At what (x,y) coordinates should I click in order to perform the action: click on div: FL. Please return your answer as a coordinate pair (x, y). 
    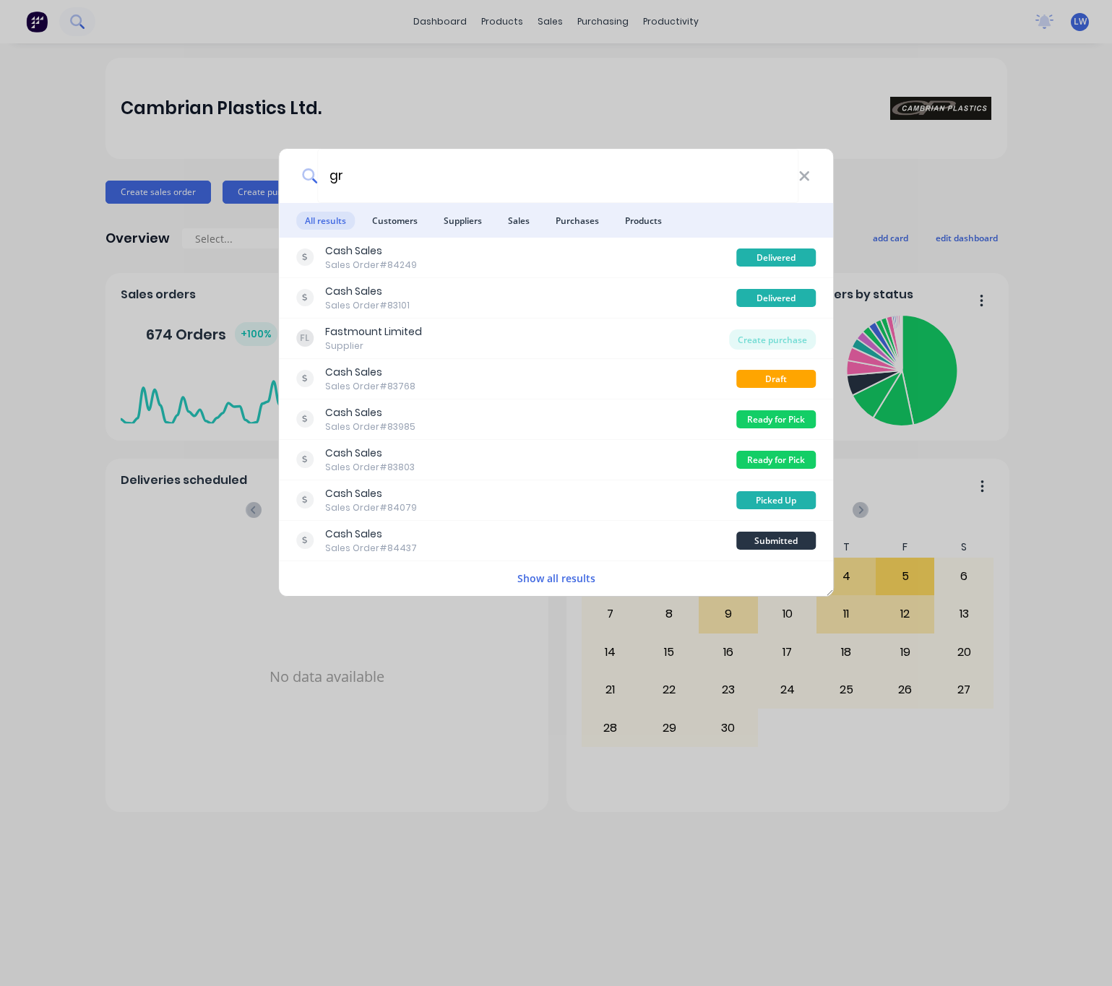
    Looking at the image, I should click on (305, 338).